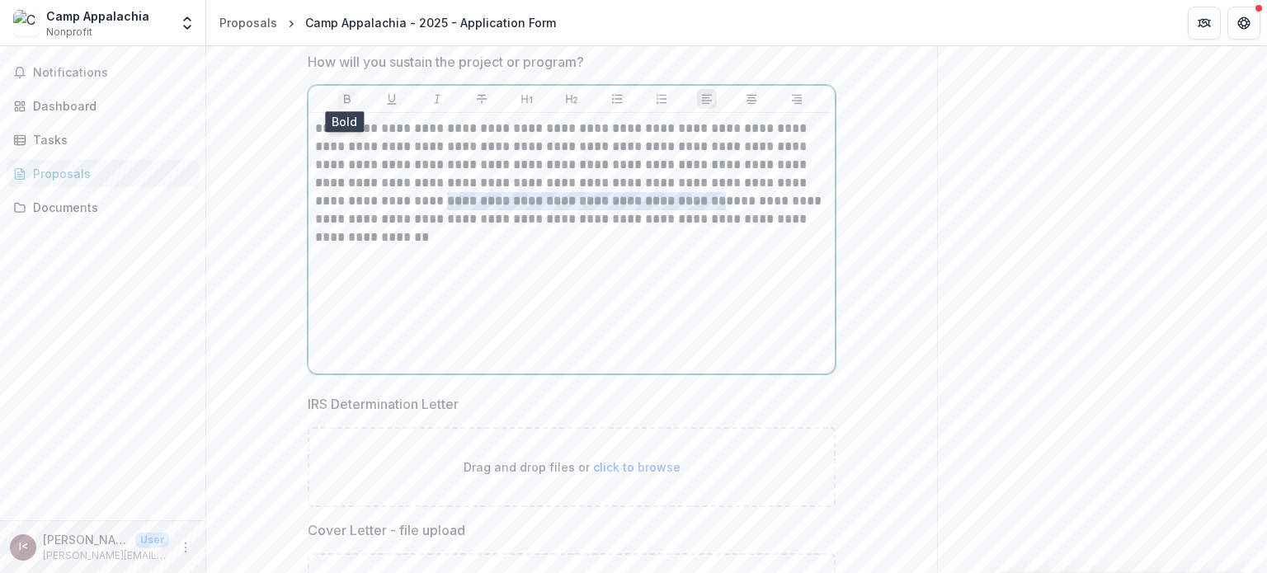 Image resolution: width=1267 pixels, height=573 pixels. What do you see at coordinates (437, 99) in the screenshot?
I see `button: Italicize` at bounding box center [437, 99].